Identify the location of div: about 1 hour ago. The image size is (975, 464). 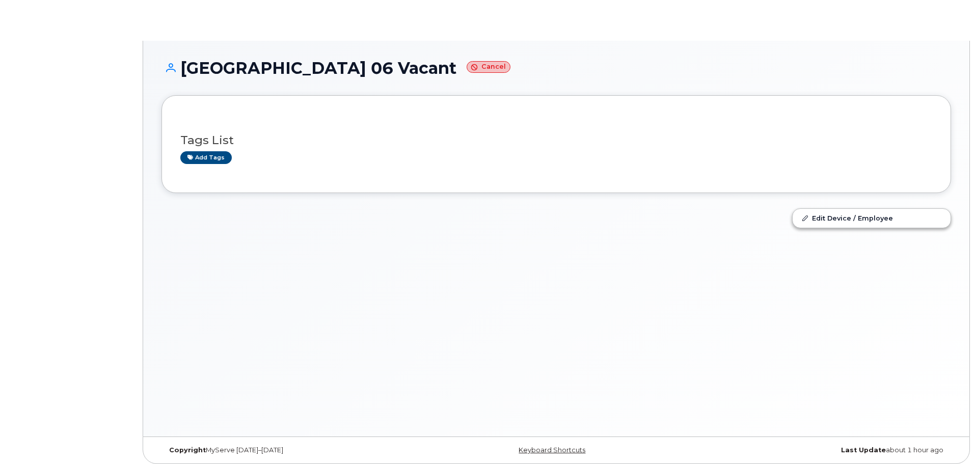
(819, 450).